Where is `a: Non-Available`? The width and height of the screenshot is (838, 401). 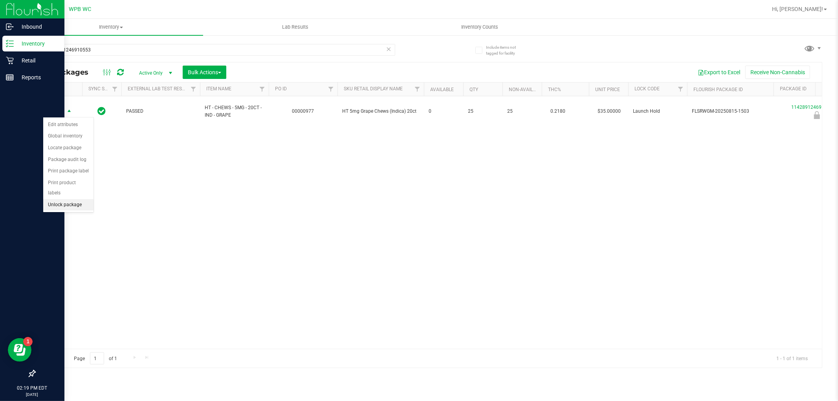 a: Non-Available is located at coordinates (526, 90).